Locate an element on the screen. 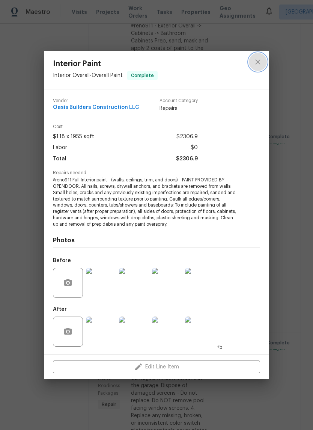 The height and width of the screenshot is (430, 313). h5: After is located at coordinates (60, 309).